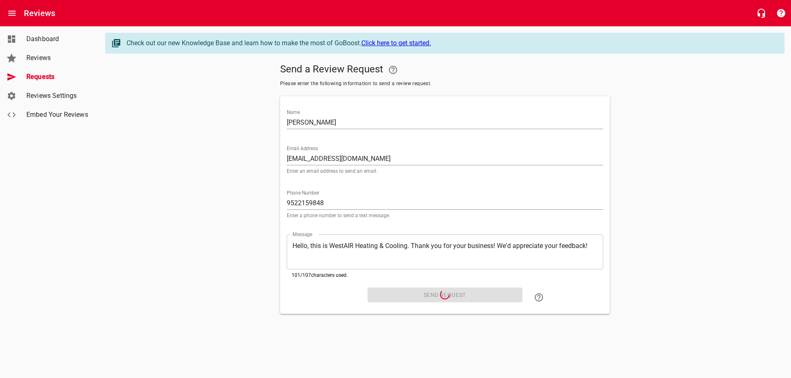 This screenshot has width=791, height=378. What do you see at coordinates (58, 96) in the screenshot?
I see `span: Reviews Settings` at bounding box center [58, 96].